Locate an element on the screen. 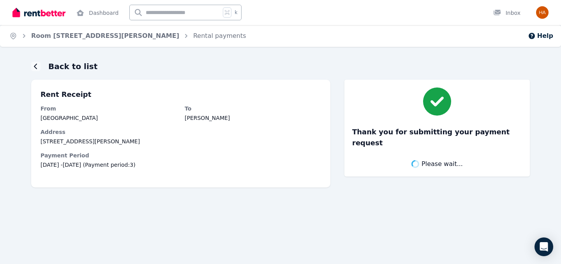 Image resolution: width=561 pixels, height=264 pixels. div: Open Intercom Messenger is located at coordinates (544, 246).